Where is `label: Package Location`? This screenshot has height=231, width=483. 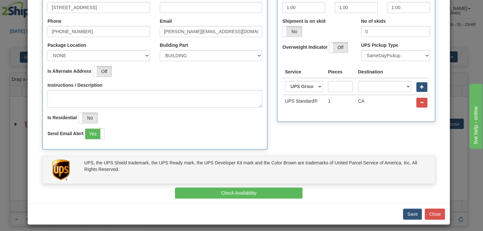 label: Package Location is located at coordinates (67, 45).